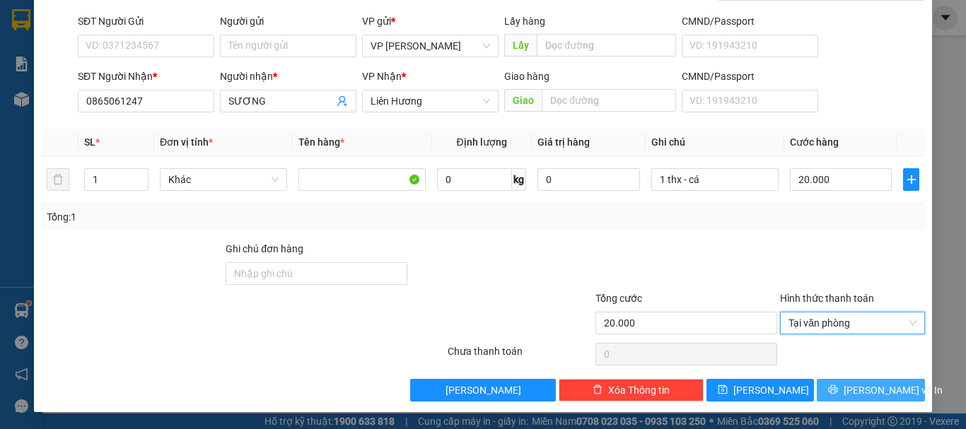 The width and height of the screenshot is (966, 429). I want to click on span: Giao hàng, so click(527, 76).